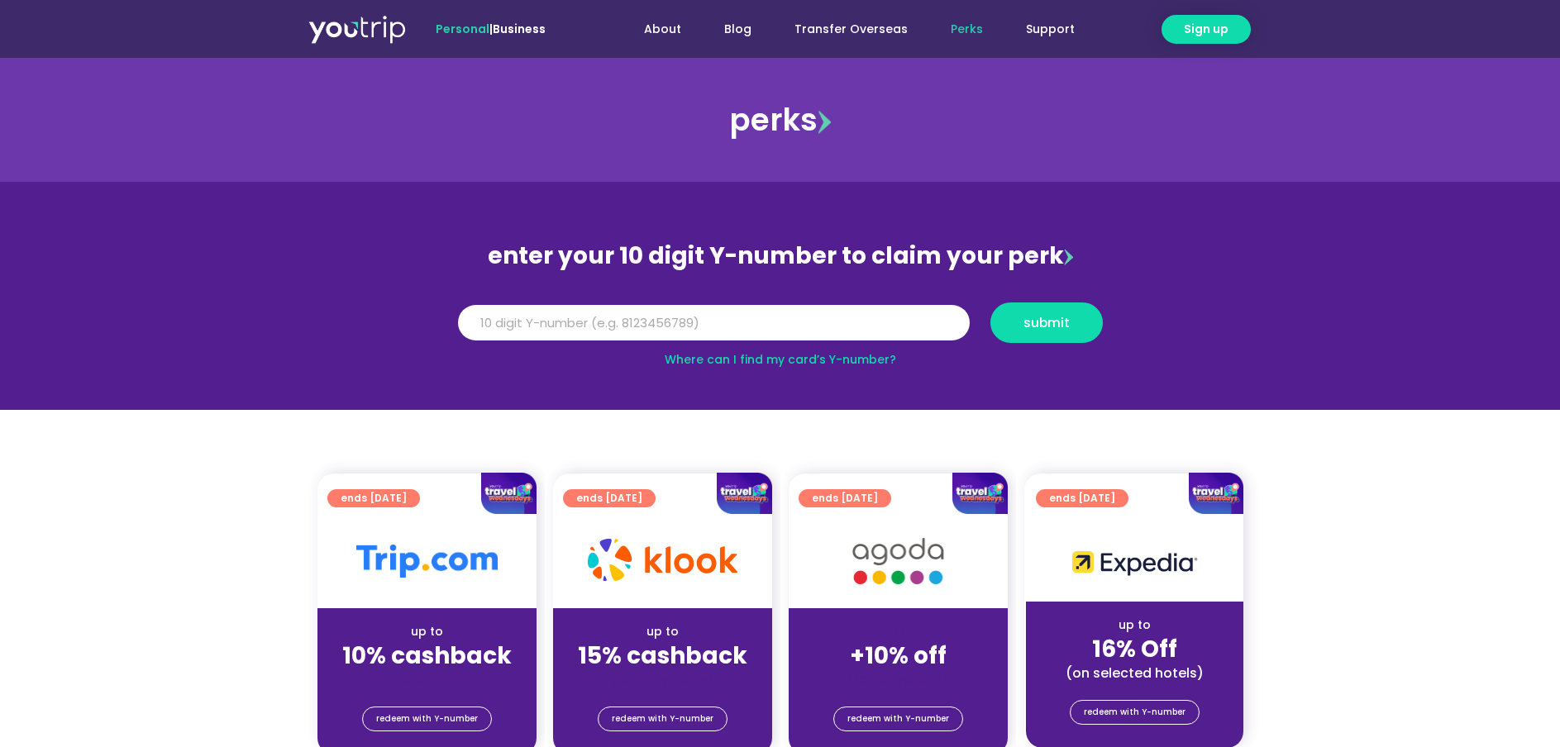  Describe the element at coordinates (1046, 322) in the screenshot. I see `button: submit` at that location.